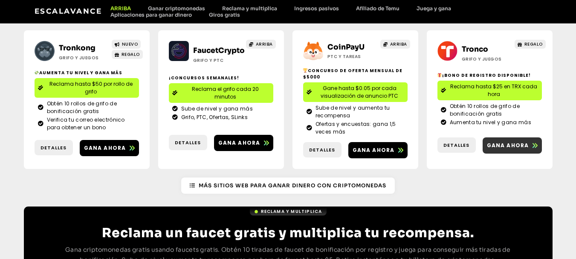  What do you see at coordinates (288, 233) in the screenshot?
I see `font: Reclama un faucet gratis y multiplica tu recompensa.` at bounding box center [288, 233].